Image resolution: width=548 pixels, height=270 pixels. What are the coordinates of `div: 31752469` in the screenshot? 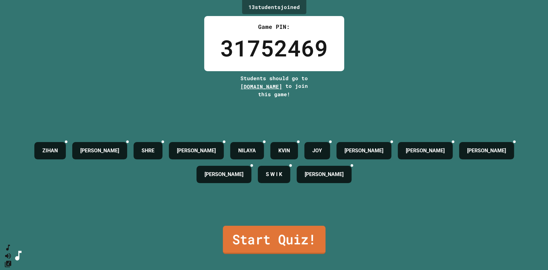 It's located at (274, 48).